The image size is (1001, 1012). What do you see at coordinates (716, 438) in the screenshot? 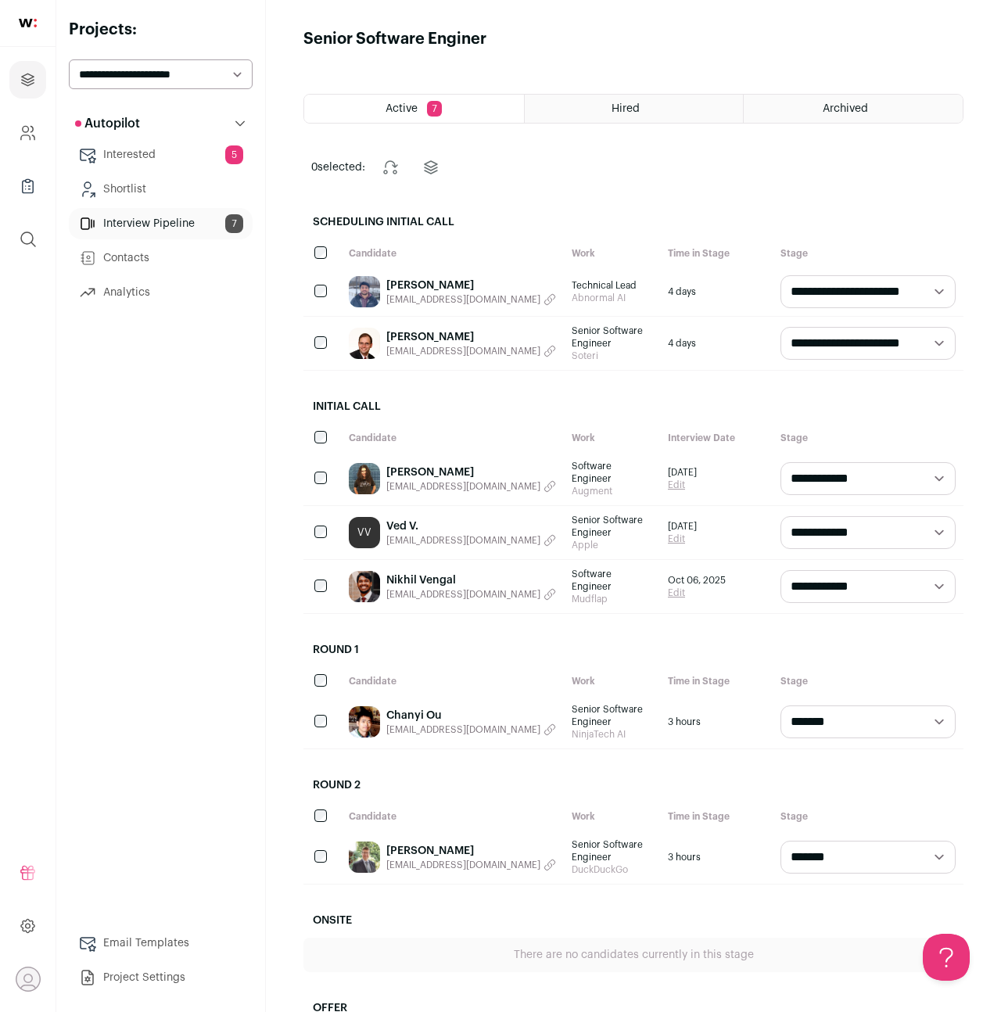
I see `div: Interview Date` at bounding box center [716, 438].